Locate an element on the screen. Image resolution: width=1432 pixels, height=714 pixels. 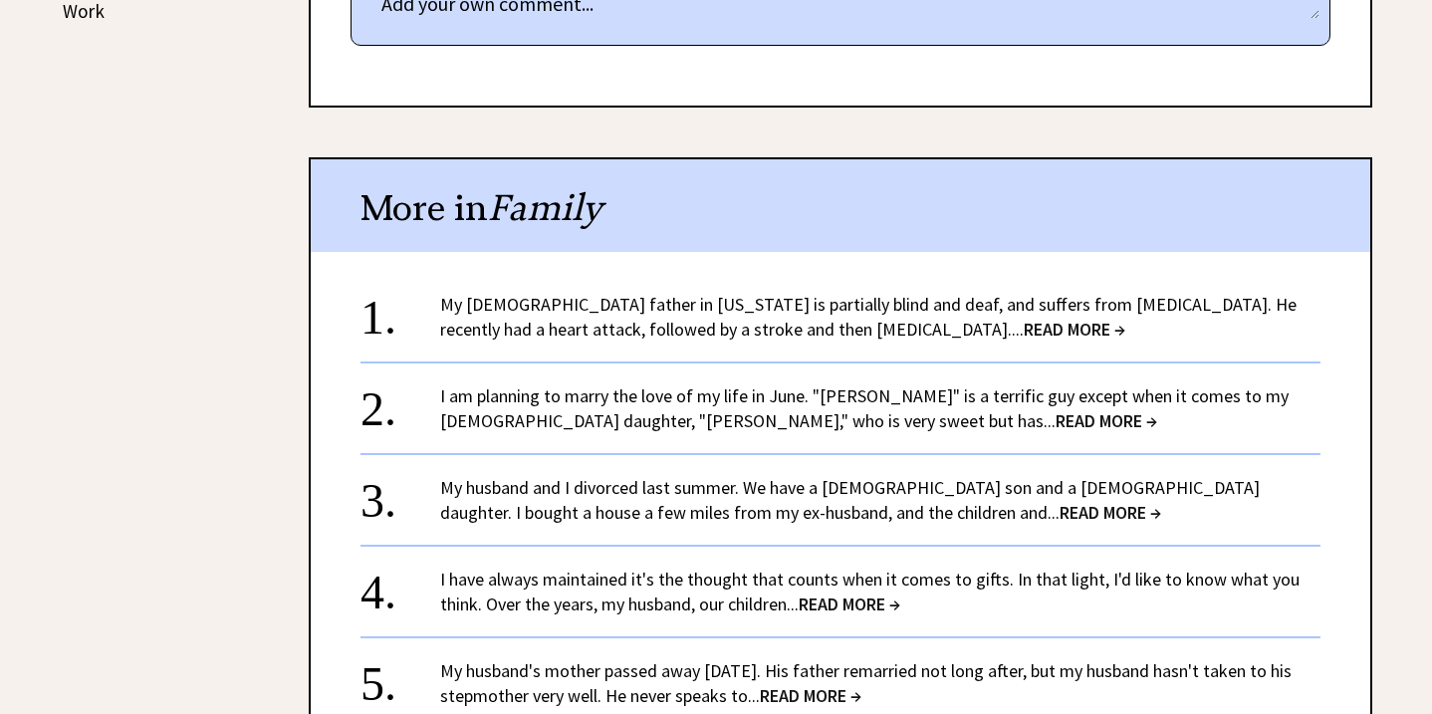
div: 3. is located at coordinates (400, 493).